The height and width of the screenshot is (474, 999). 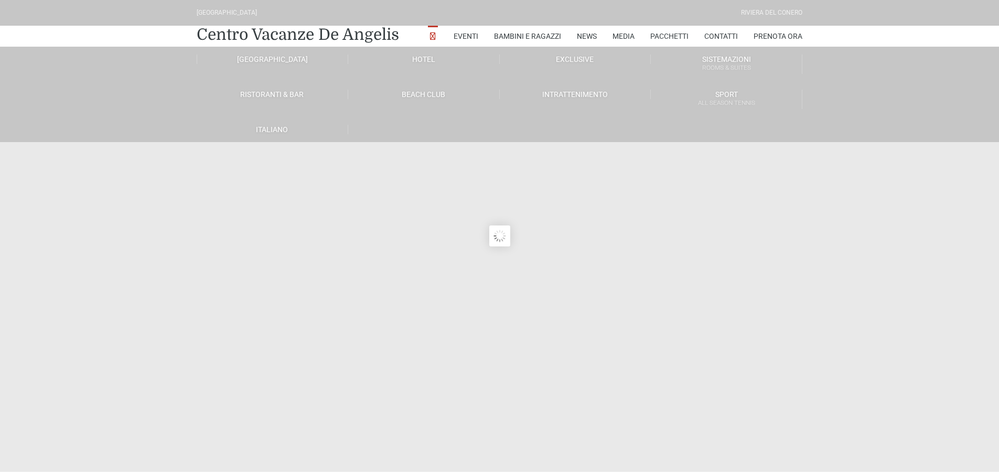 I want to click on a: SistemazioniRooms & Suites, so click(x=726, y=64).